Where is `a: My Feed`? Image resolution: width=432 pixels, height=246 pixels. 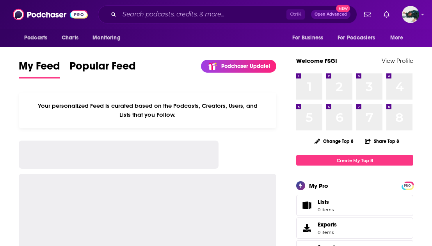
a: My Feed is located at coordinates (39, 69).